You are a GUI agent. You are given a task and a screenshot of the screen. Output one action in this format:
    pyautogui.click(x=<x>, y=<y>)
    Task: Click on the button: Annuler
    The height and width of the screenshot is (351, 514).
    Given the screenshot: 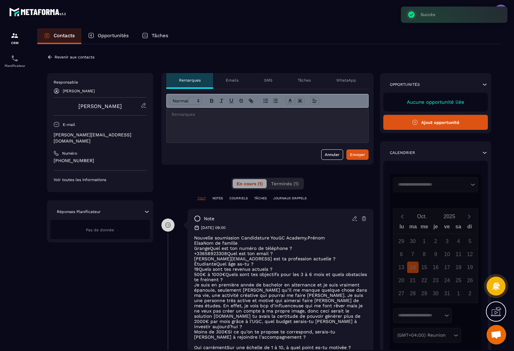 What is the action you would take?
    pyautogui.click(x=332, y=155)
    